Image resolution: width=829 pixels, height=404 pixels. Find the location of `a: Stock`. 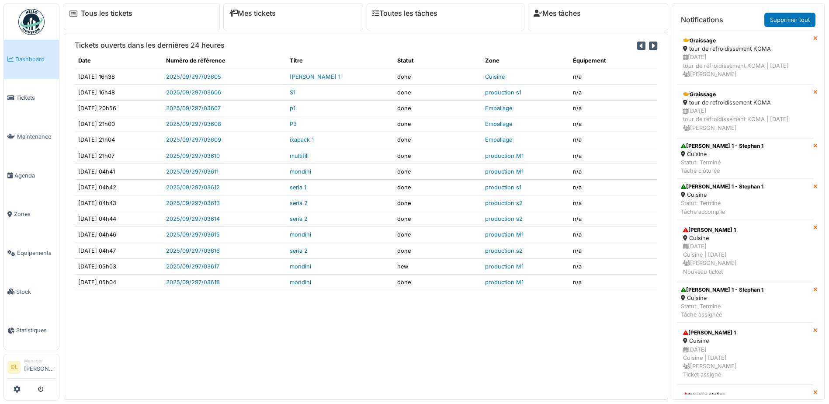

a: Stock is located at coordinates (31, 292).